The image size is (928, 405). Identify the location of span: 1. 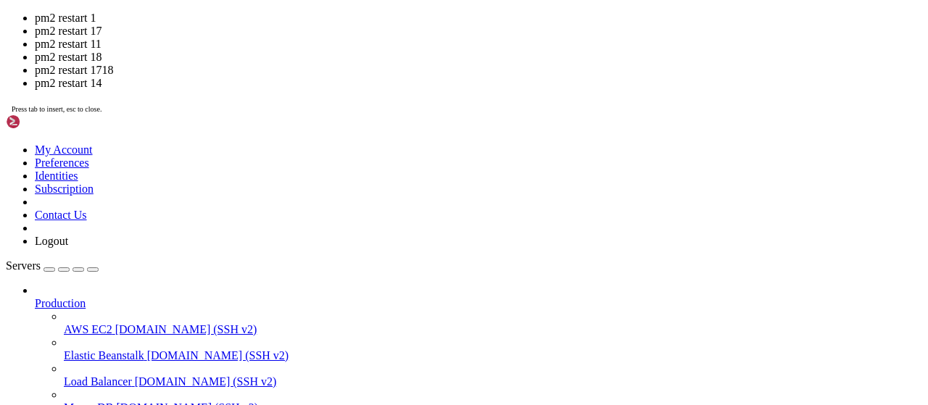
(20, 242).